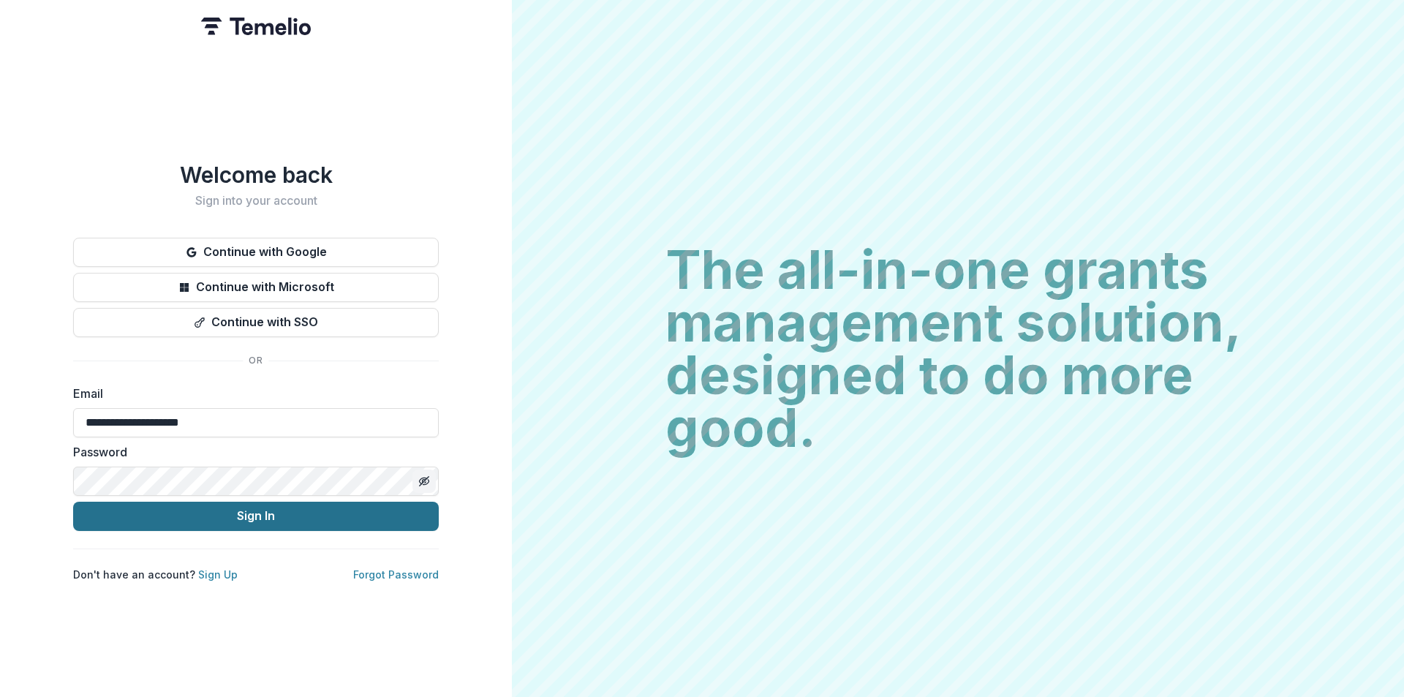 The width and height of the screenshot is (1404, 697). What do you see at coordinates (155, 574) in the screenshot?
I see `p: Don't have an account?` at bounding box center [155, 574].